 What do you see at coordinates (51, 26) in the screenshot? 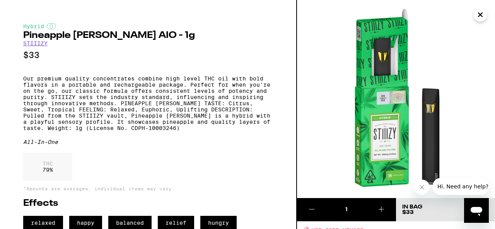
I see `img: hybridColor.svg` at bounding box center [51, 26].